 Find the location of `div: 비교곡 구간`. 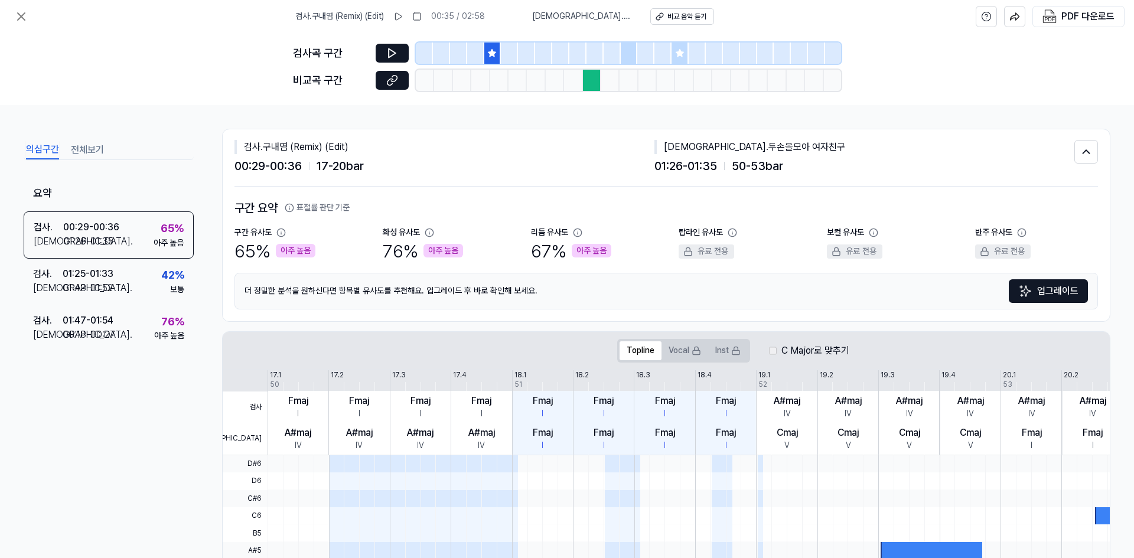

div: 비교곡 구간 is located at coordinates (331, 80).